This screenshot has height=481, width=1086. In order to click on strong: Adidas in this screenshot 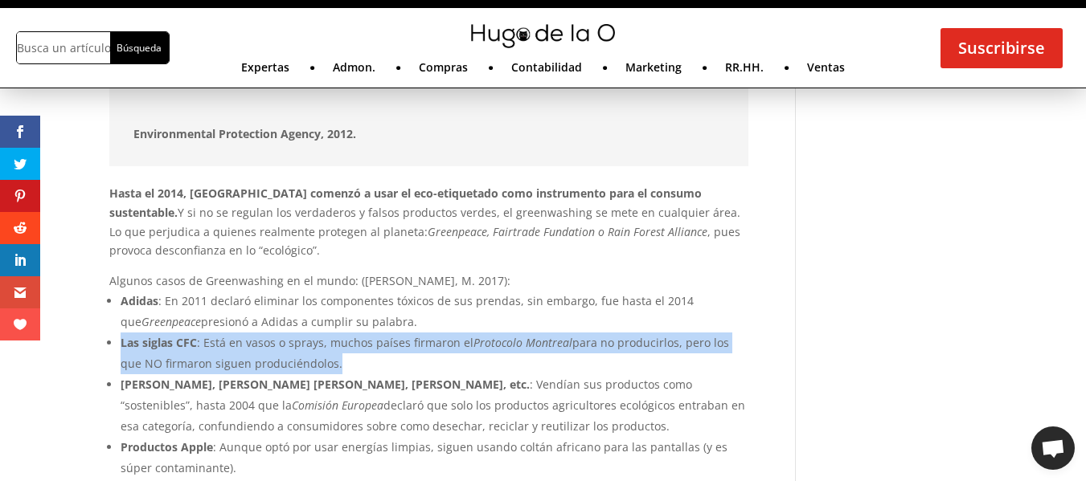, I will do `click(139, 301)`.